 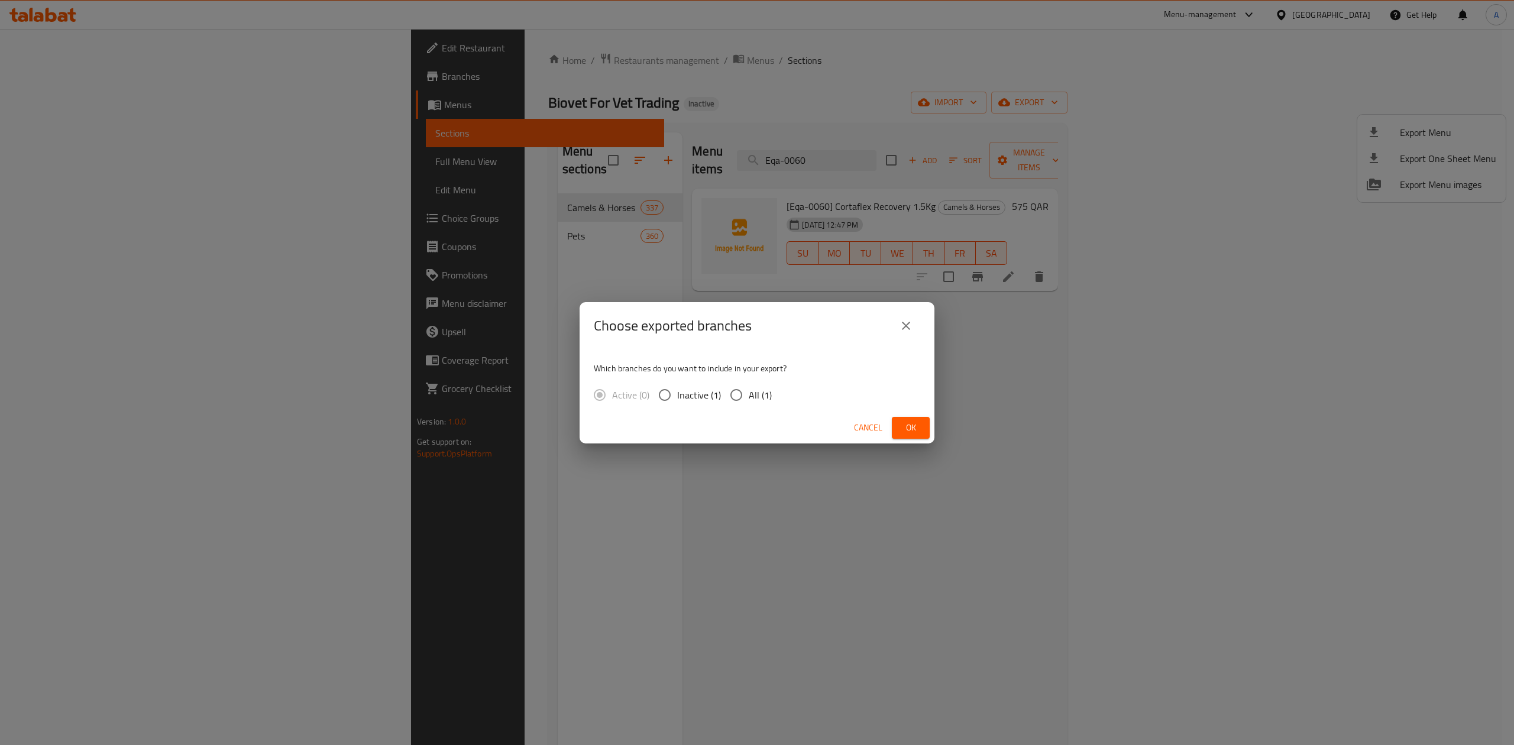 I want to click on button: Ok, so click(x=911, y=428).